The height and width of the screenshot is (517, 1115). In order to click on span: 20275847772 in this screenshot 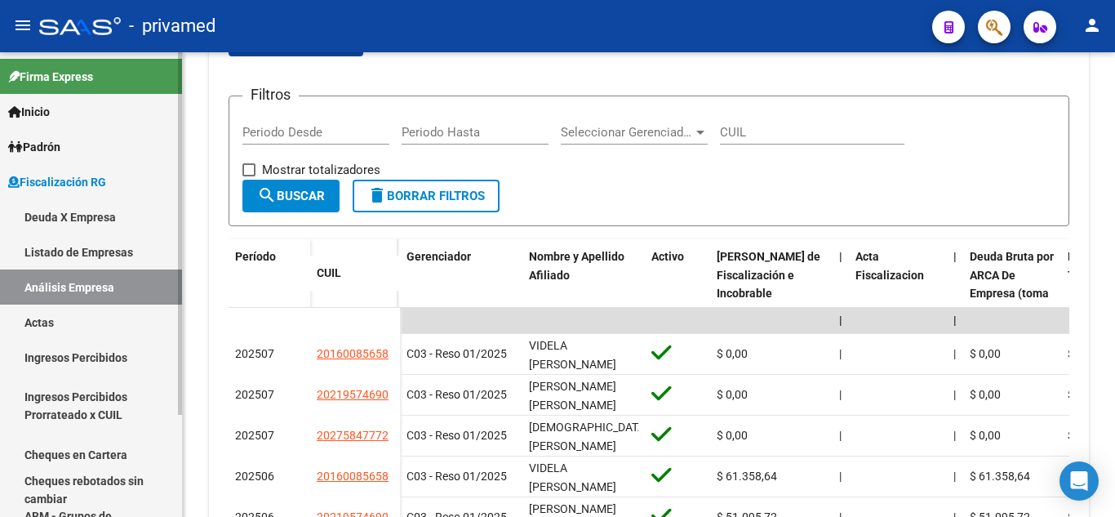, I will do `click(353, 435)`.